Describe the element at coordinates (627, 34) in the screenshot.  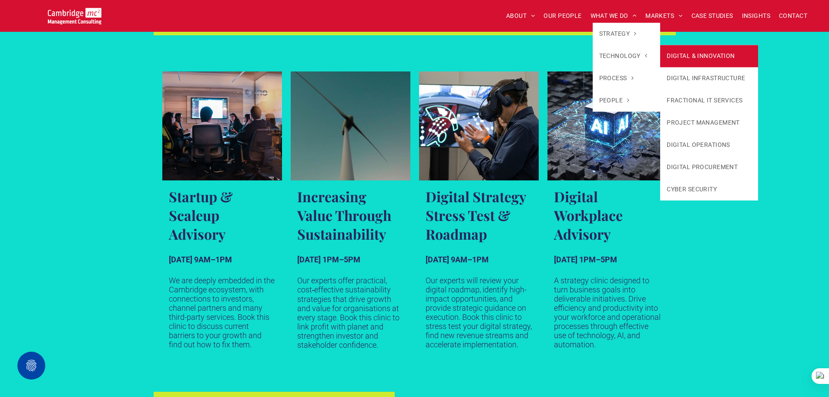
I see `a: STRATEGY` at that location.